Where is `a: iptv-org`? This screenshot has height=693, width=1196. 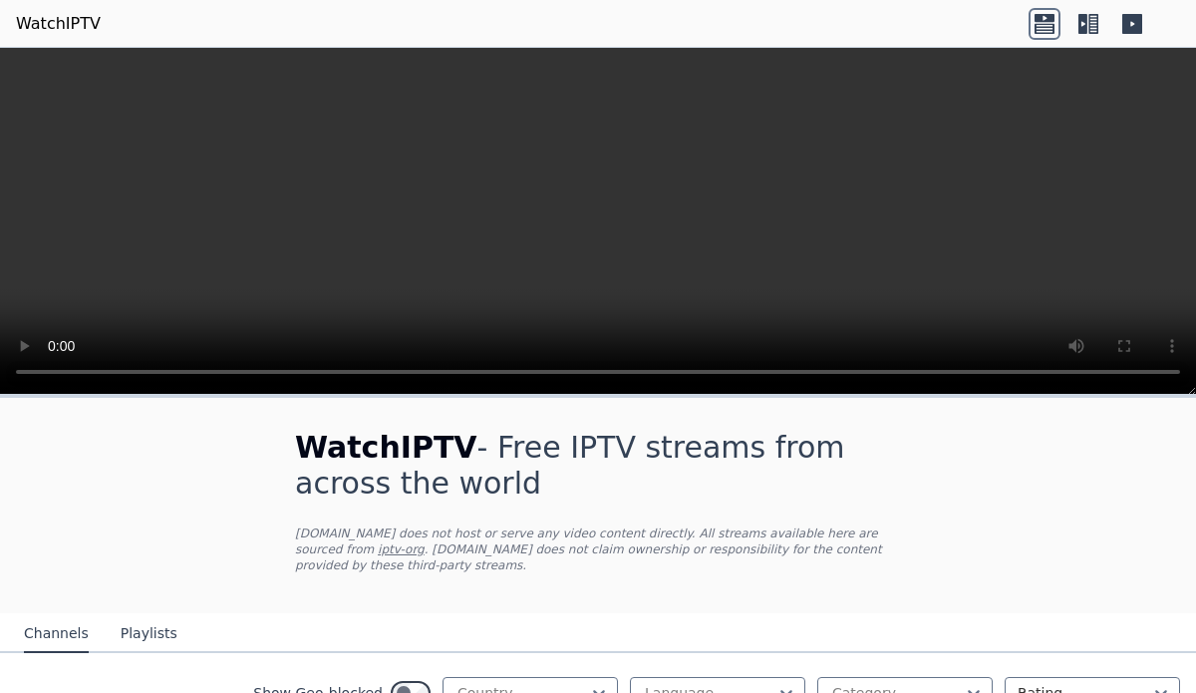
a: iptv-org is located at coordinates (401, 549).